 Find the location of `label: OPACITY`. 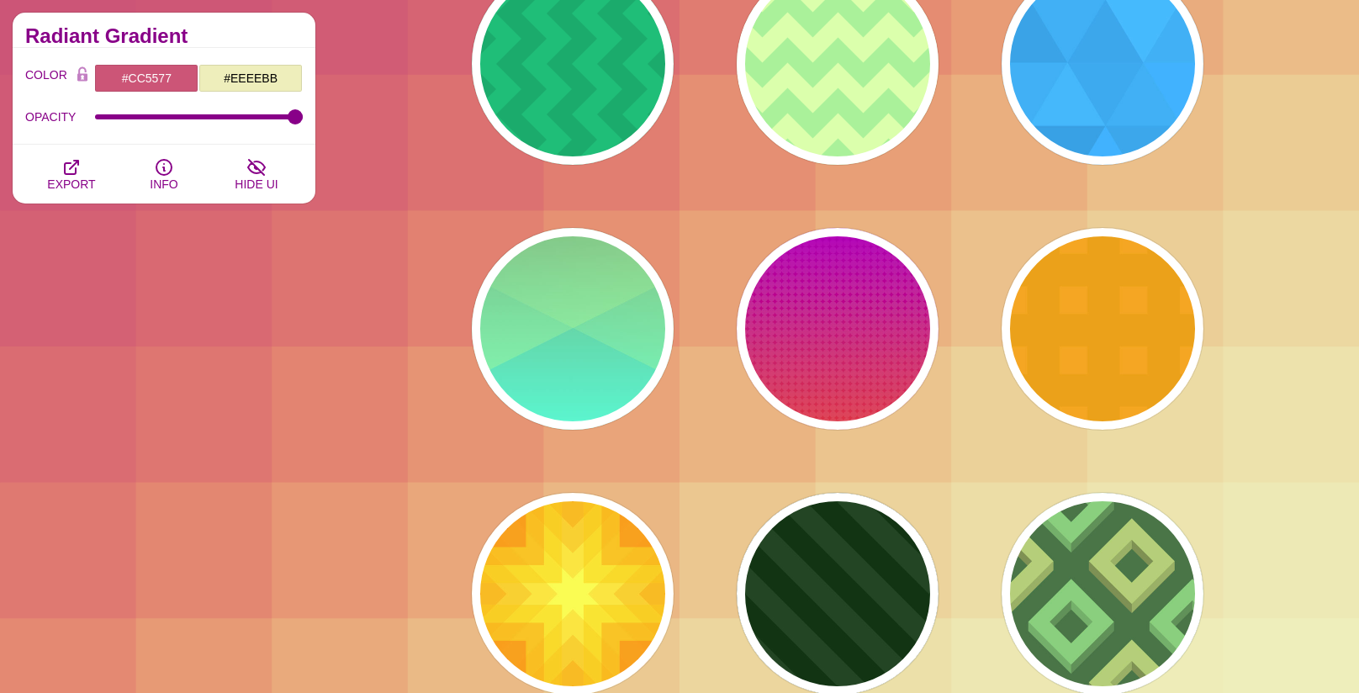

label: OPACITY is located at coordinates (60, 117).